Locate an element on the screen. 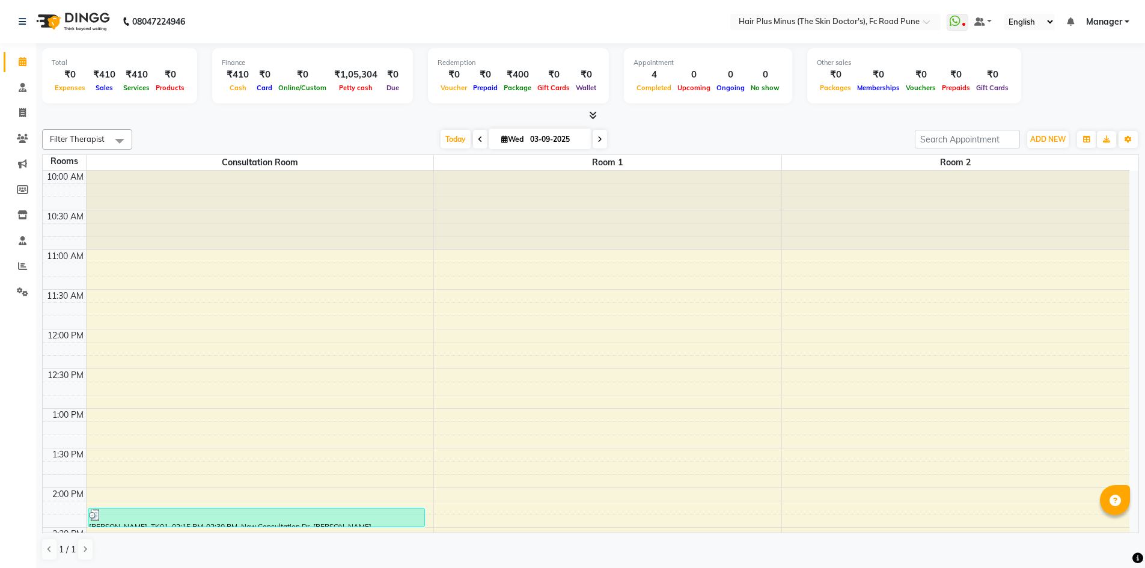 Image resolution: width=1145 pixels, height=568 pixels. span: Expenses is located at coordinates (70, 88).